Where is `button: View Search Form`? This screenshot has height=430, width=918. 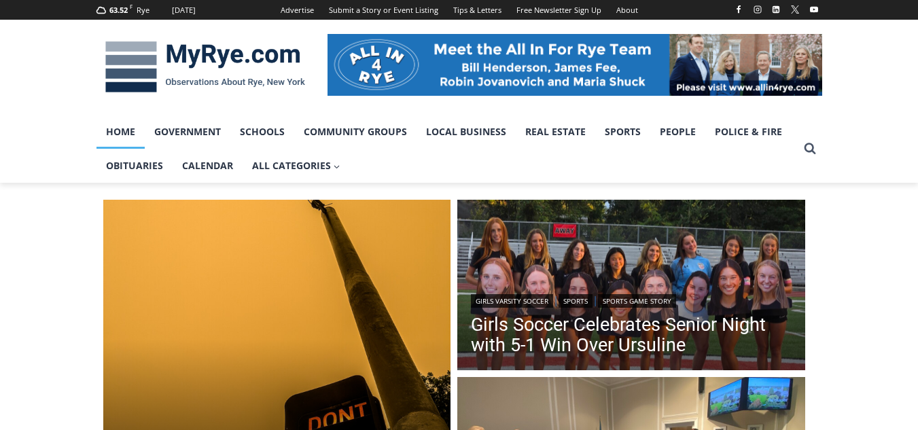 button: View Search Form is located at coordinates (810, 149).